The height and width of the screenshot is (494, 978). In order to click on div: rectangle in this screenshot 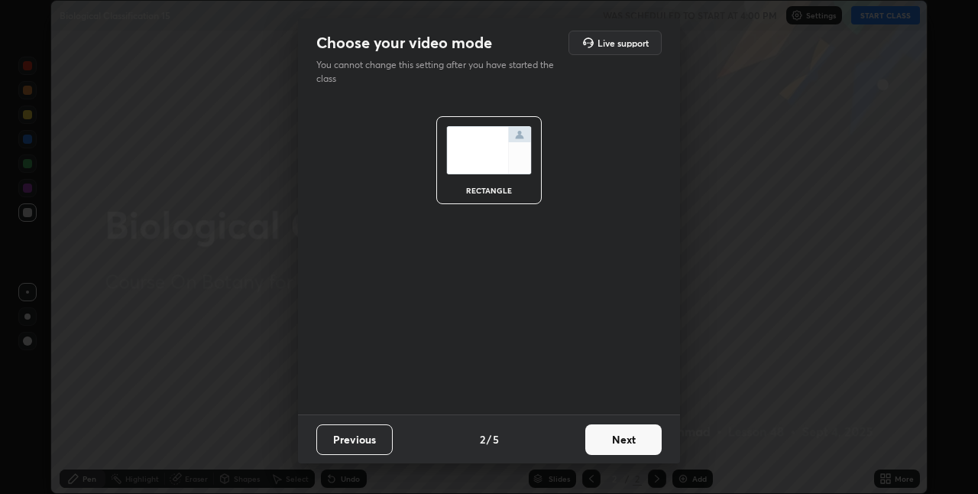, I will do `click(489, 190)`.